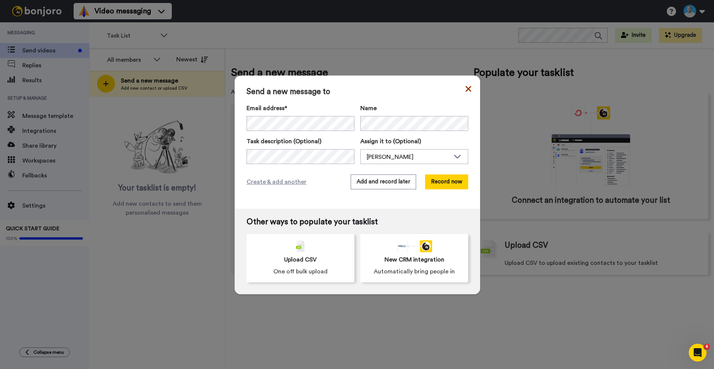 This screenshot has width=714, height=369. What do you see at coordinates (300, 246) in the screenshot?
I see `img: csv-grey.png` at bounding box center [300, 246].